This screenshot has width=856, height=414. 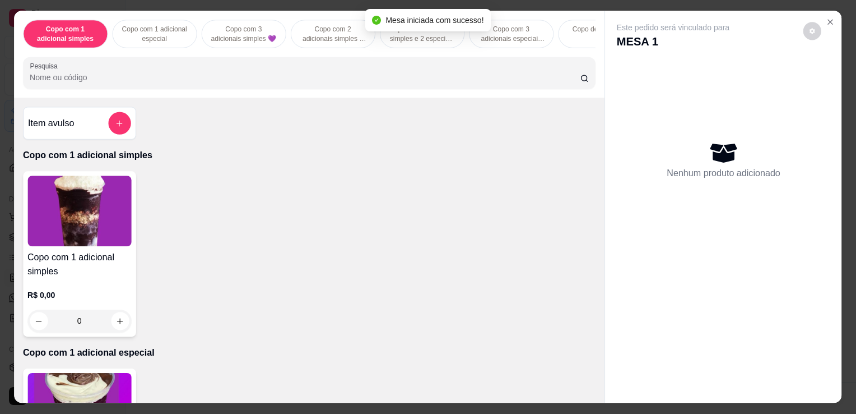 What do you see at coordinates (831, 22) in the screenshot?
I see `button: Close` at bounding box center [831, 22].